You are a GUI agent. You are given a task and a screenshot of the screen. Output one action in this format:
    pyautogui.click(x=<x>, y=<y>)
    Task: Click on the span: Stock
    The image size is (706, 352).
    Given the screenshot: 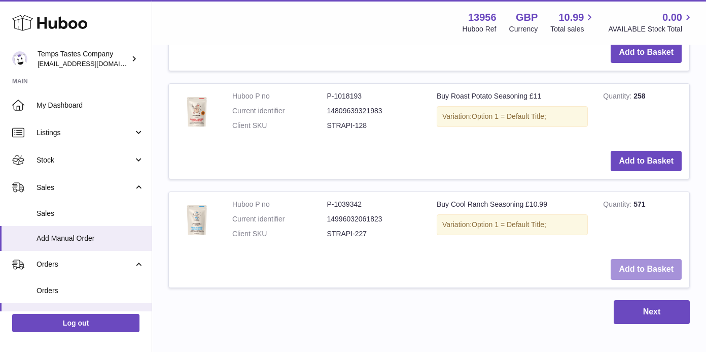 What is the action you would take?
    pyautogui.click(x=85, y=160)
    